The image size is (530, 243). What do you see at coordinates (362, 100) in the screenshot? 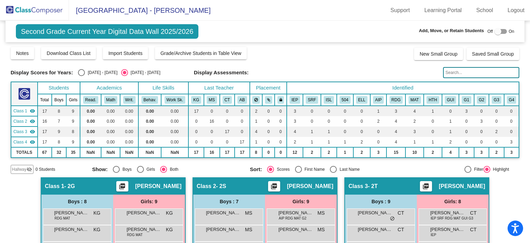
I see `button: ELL` at bounding box center [362, 100].